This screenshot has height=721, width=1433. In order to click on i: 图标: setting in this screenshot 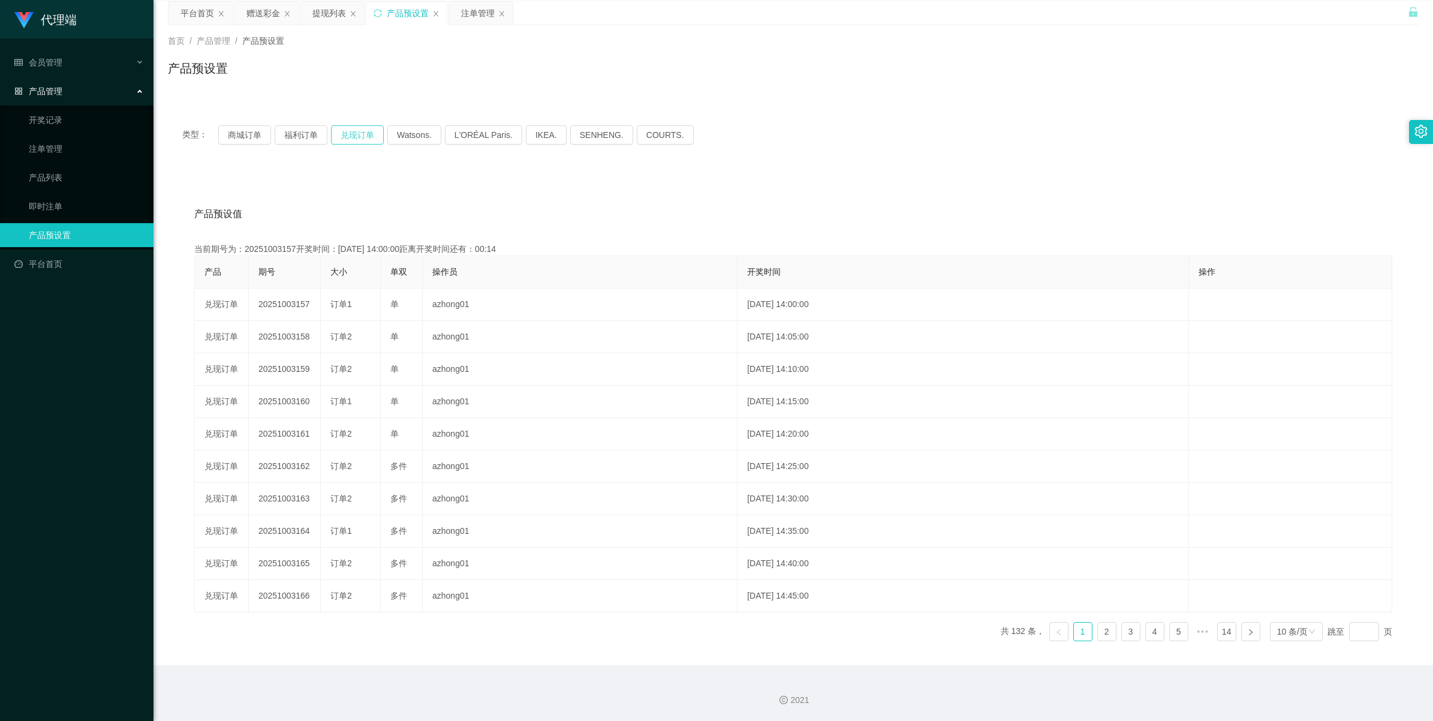, I will do `click(1421, 131)`.